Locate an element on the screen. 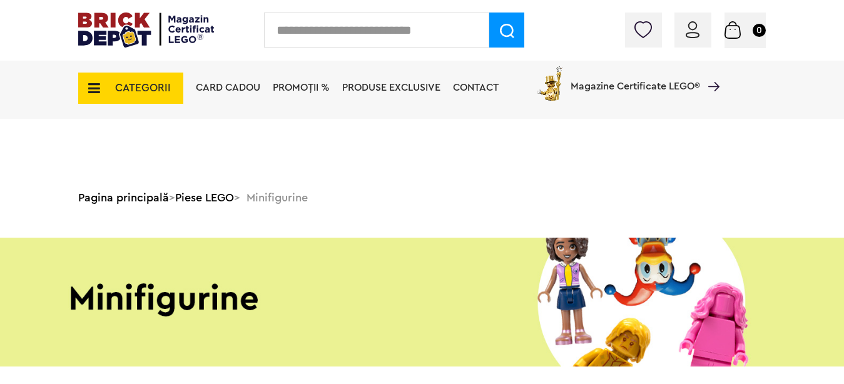  a: Contact is located at coordinates (476, 88).